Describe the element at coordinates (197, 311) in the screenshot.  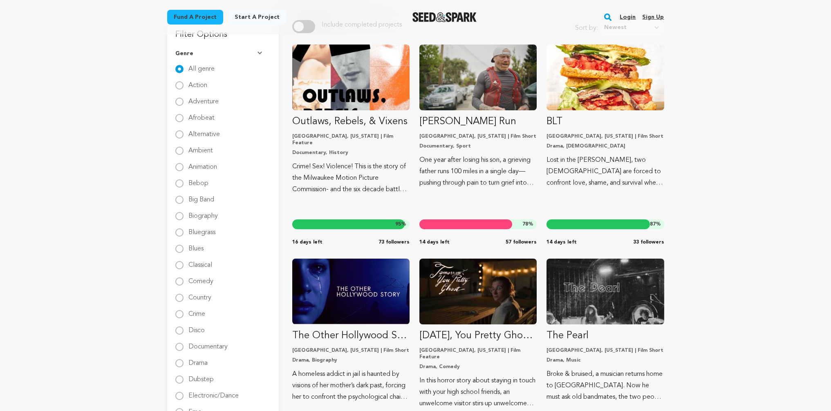
I see `label: Crime` at that location.